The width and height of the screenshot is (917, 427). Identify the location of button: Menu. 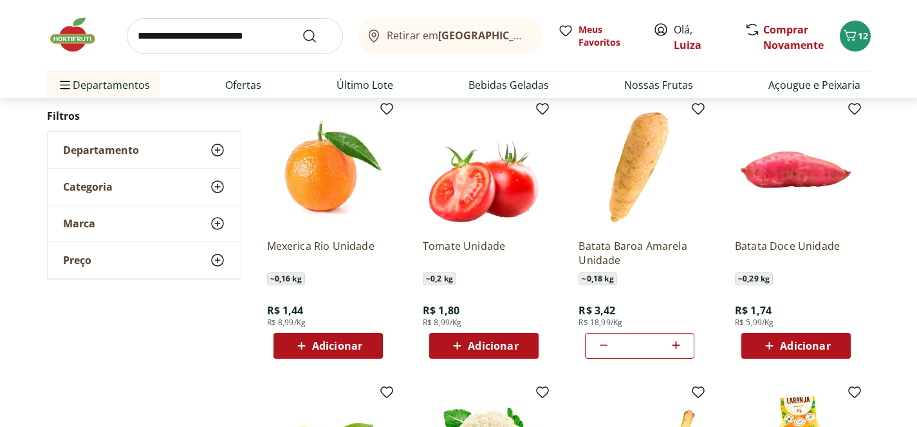
(65, 85).